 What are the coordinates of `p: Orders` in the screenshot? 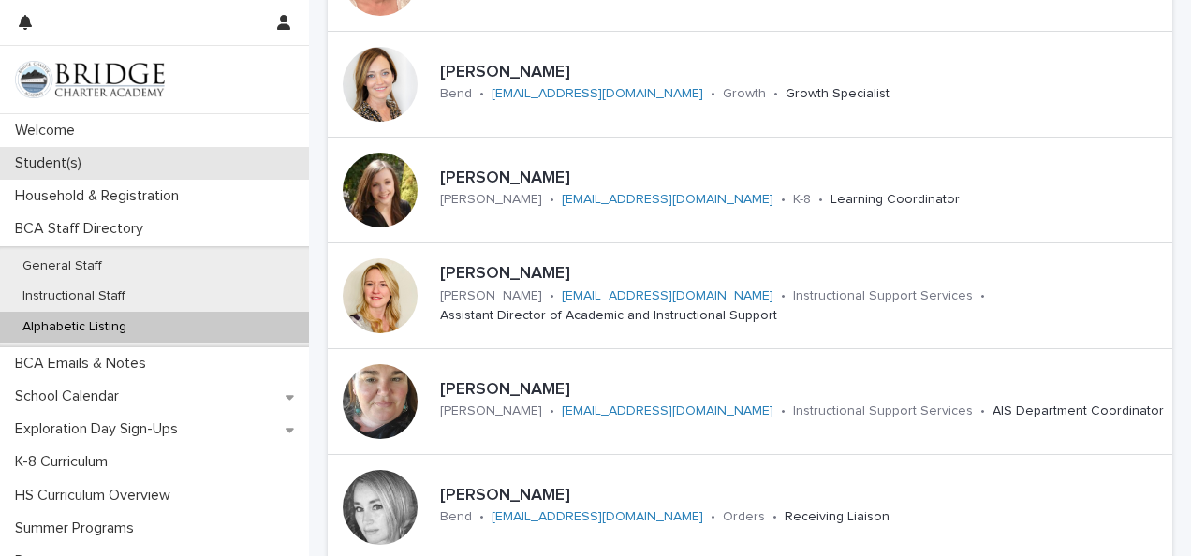 It's located at (743, 517).